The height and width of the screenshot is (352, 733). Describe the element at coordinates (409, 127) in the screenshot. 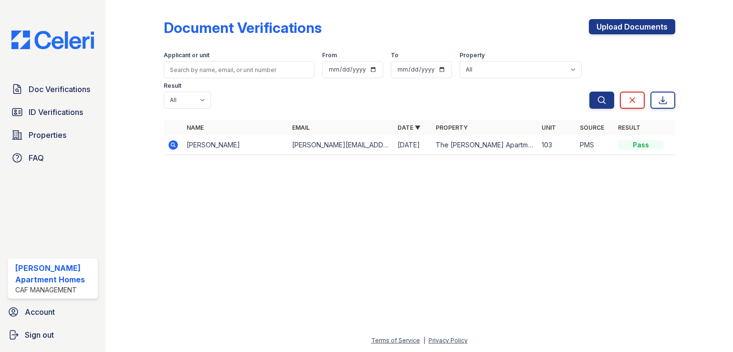

I see `a: Date ▼` at that location.